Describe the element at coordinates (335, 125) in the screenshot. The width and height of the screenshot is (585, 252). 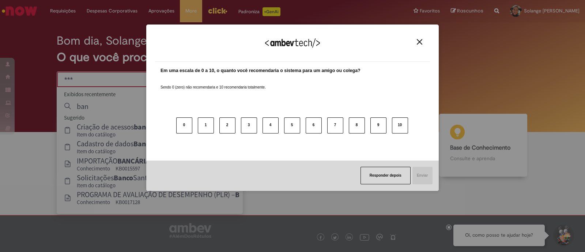
I see `button: 7` at that location.